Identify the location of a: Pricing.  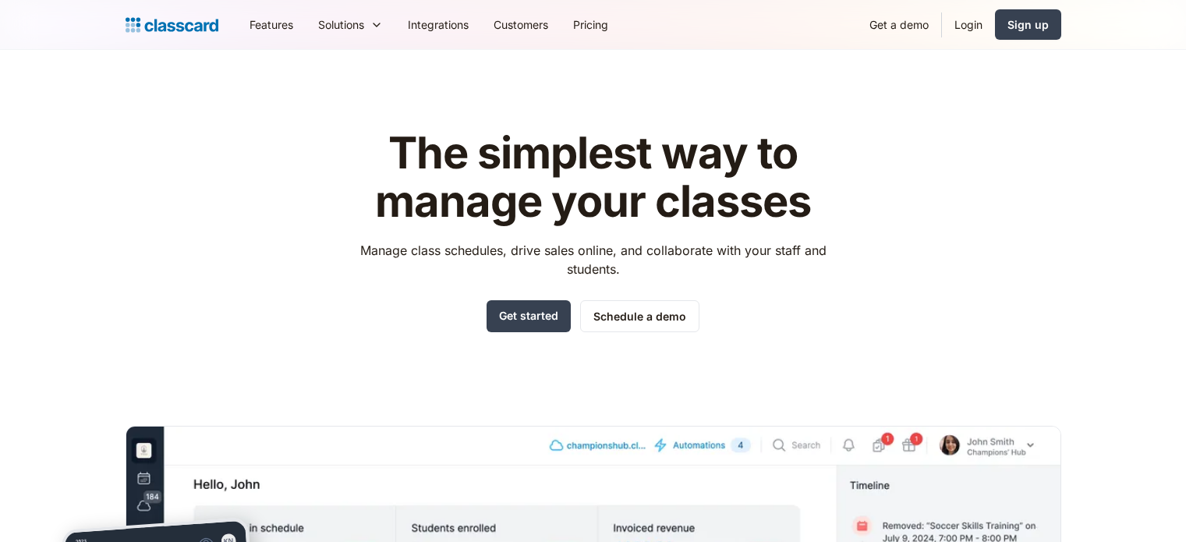
(591, 24).